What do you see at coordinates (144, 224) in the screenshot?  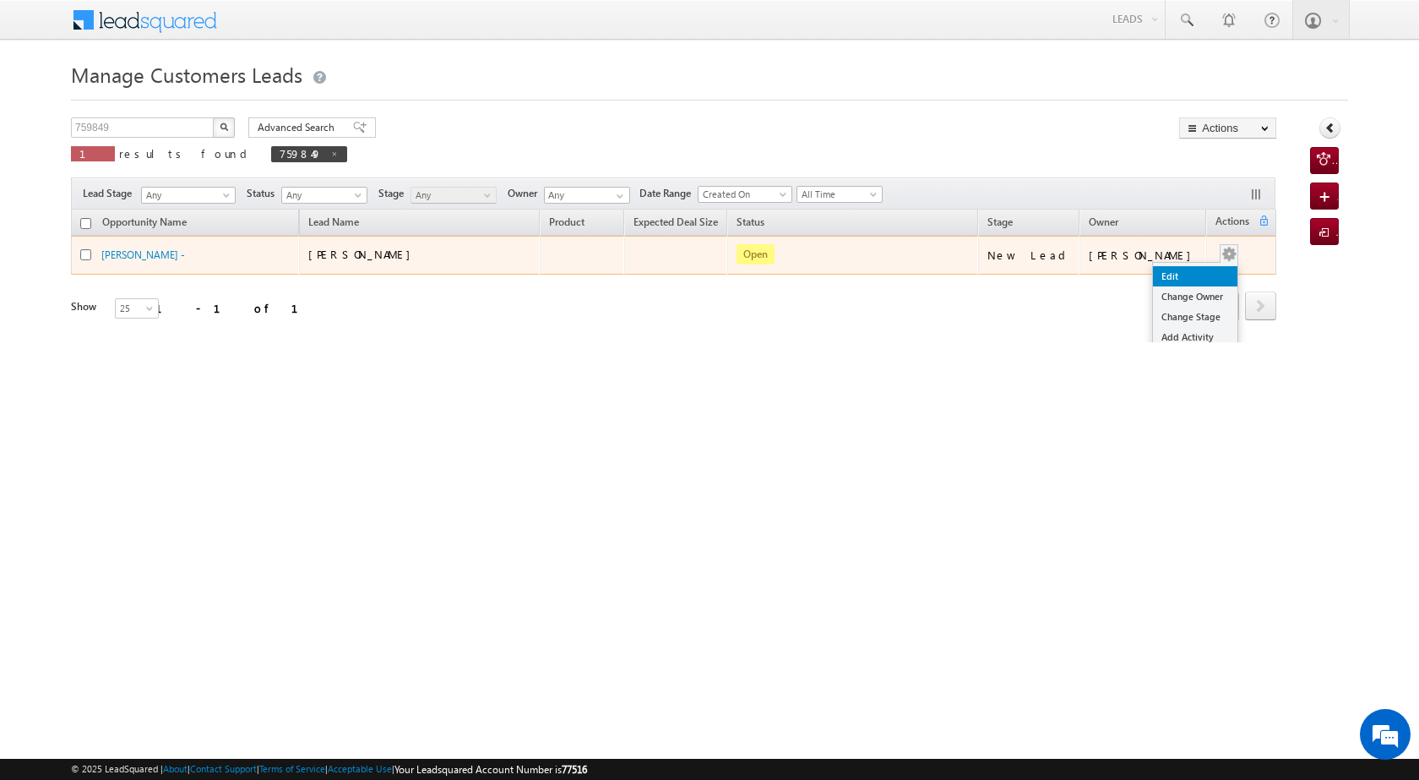 I see `a: Opportunity Name` at bounding box center [144, 224].